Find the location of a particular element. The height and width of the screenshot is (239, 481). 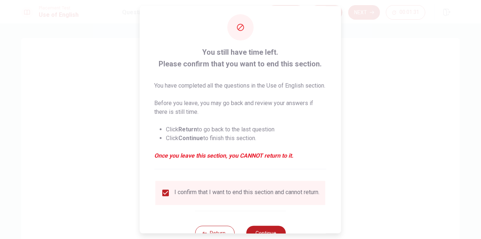

span: You still have time left. Please confirm that you want to end this section. is located at coordinates (240, 58).